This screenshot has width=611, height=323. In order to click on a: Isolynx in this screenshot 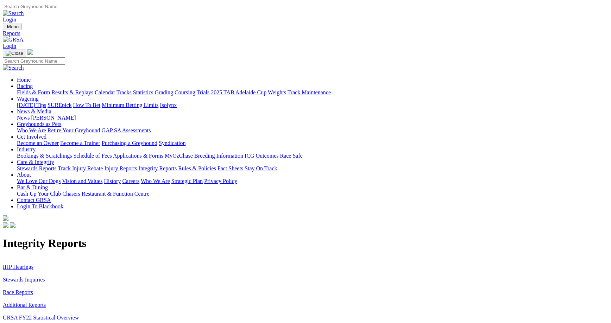, I will do `click(168, 105)`.